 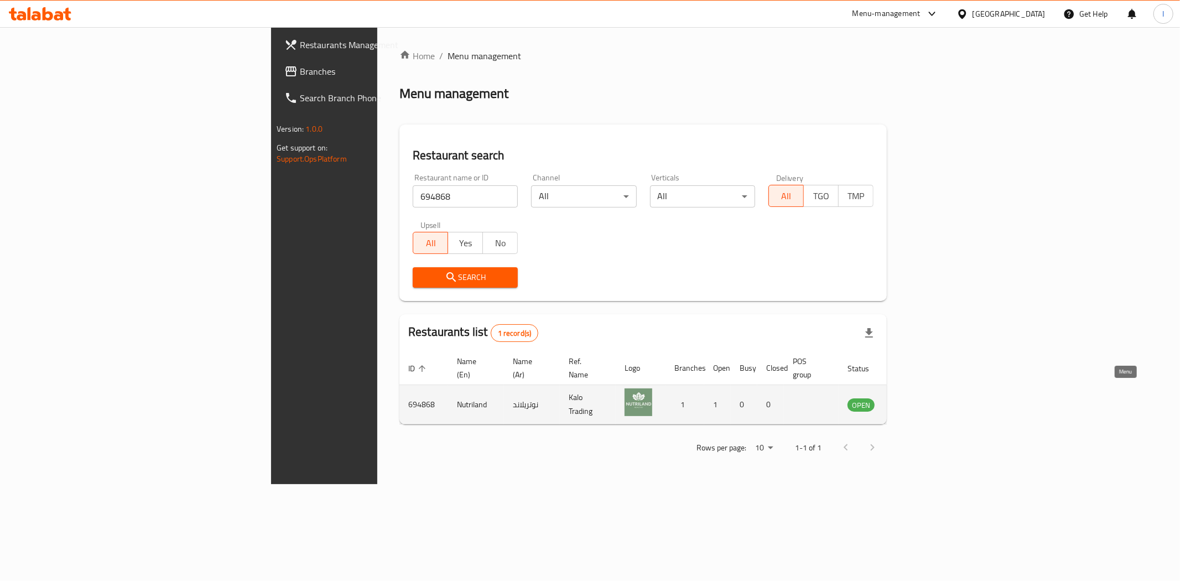 What do you see at coordinates (744, 368) in the screenshot?
I see `th: Busy` at bounding box center [744, 368].